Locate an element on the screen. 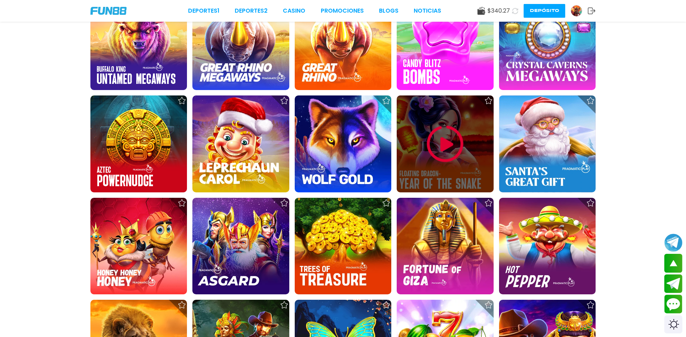  img: Wolf Gold is located at coordinates (343, 144).